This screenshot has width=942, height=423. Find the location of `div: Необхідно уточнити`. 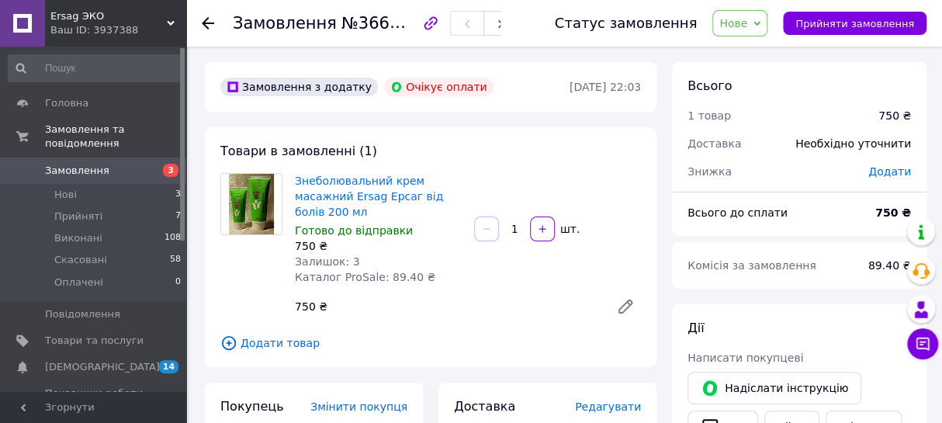

div: Необхідно уточнити is located at coordinates (853, 144).